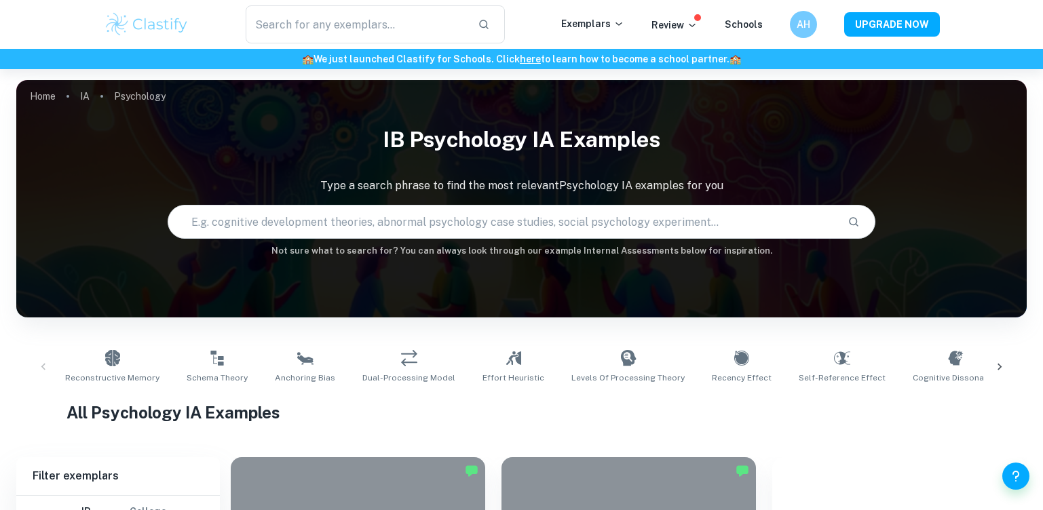  I want to click on p: Review, so click(675, 25).